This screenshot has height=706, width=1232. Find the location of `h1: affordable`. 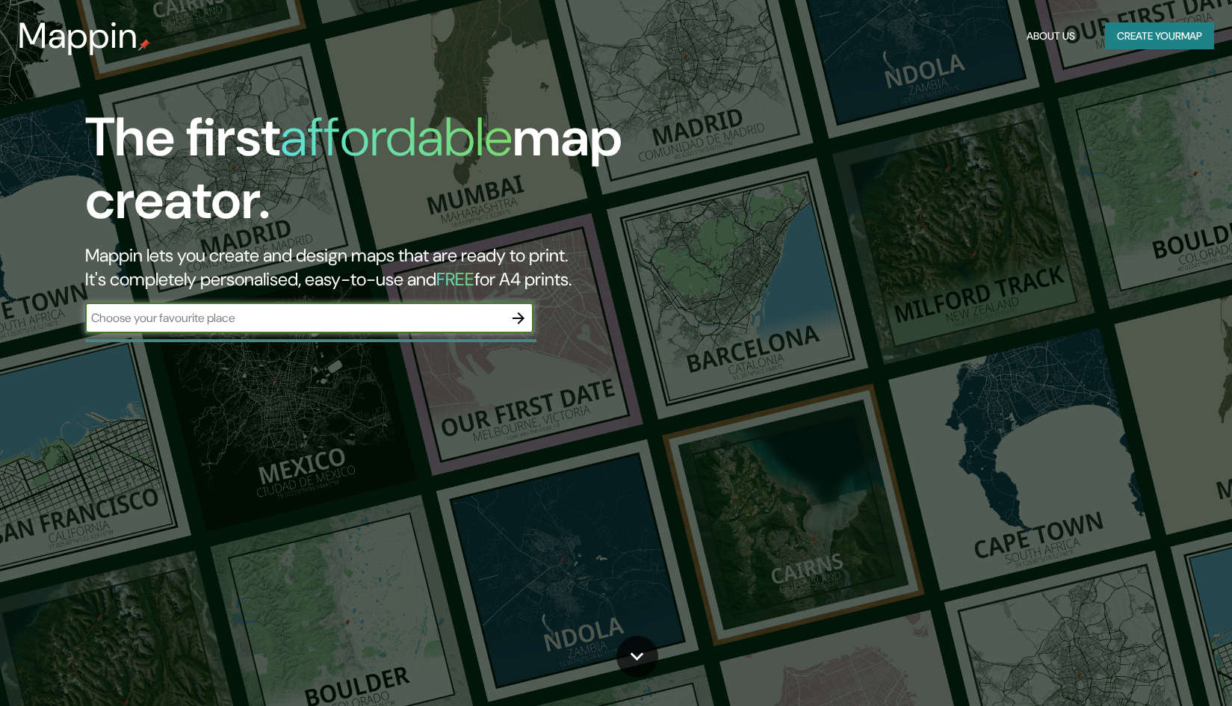

h1: affordable is located at coordinates (396, 137).